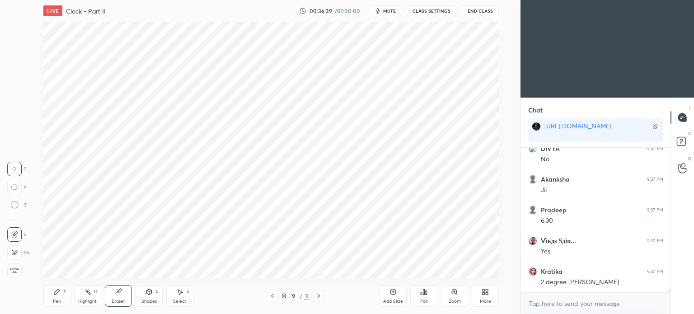 This screenshot has height=314, width=694. Describe the element at coordinates (17, 169) in the screenshot. I see `div: C` at that location.